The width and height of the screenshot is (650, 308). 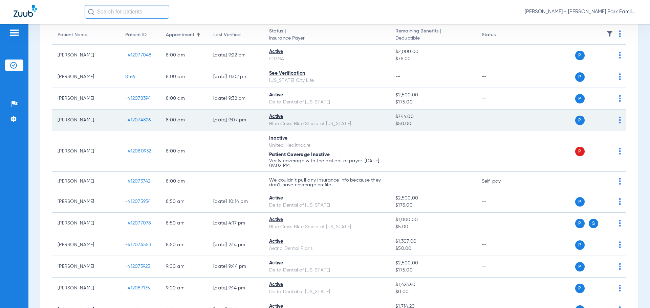 I want to click on span: $1,307.00, so click(x=433, y=242).